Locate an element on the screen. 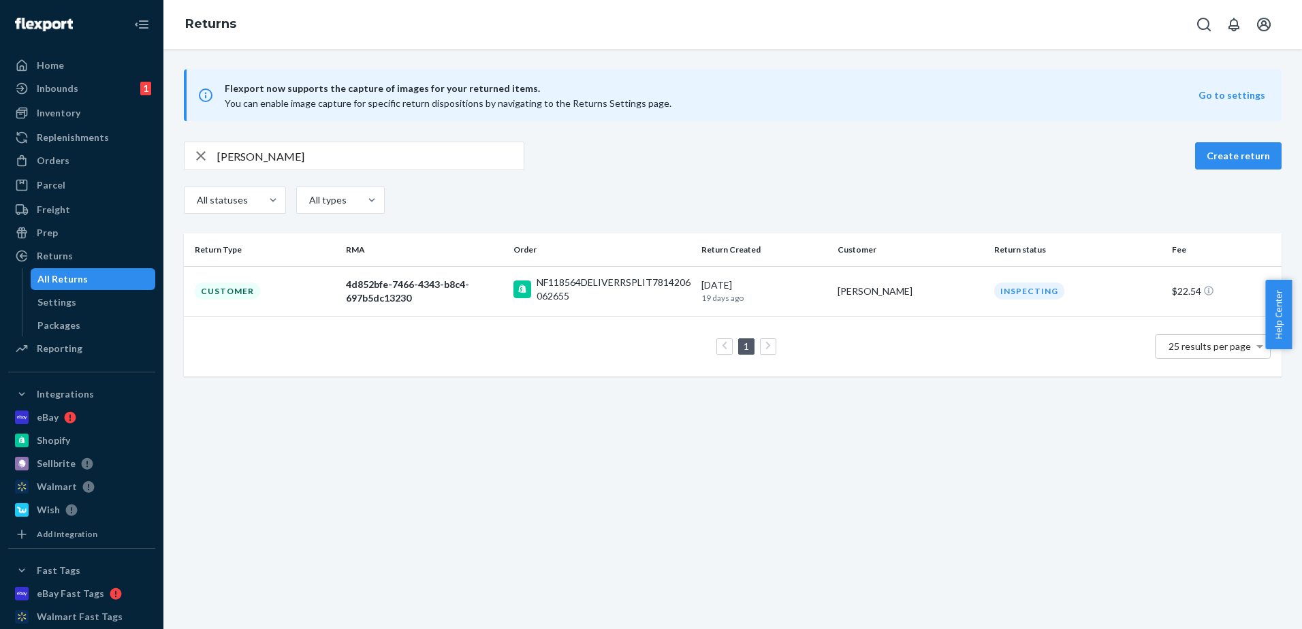  p: 19 days ago is located at coordinates (764, 298).